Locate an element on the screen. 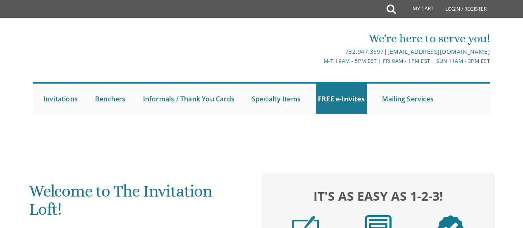 The height and width of the screenshot is (228, 523). a: Invitations is located at coordinates (60, 99).